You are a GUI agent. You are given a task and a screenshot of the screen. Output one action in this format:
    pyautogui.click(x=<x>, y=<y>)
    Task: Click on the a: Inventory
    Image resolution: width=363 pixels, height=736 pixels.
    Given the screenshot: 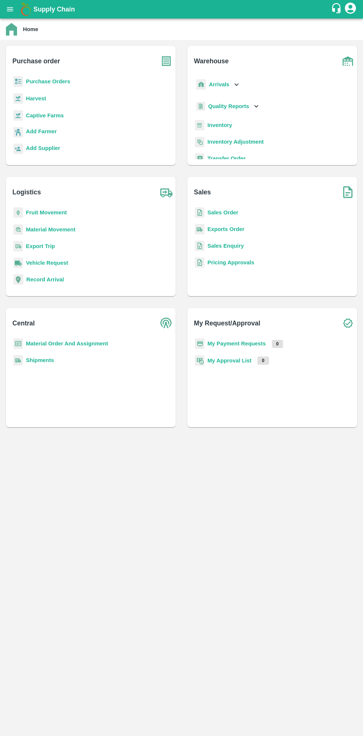 What is the action you would take?
    pyautogui.click(x=220, y=125)
    